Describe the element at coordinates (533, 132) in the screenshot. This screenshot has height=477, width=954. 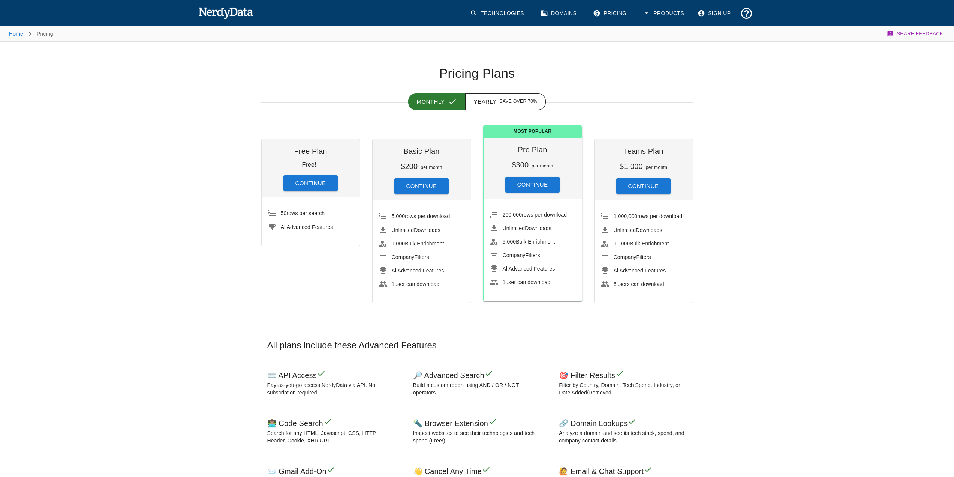
I see `span: Most Popular` at that location.